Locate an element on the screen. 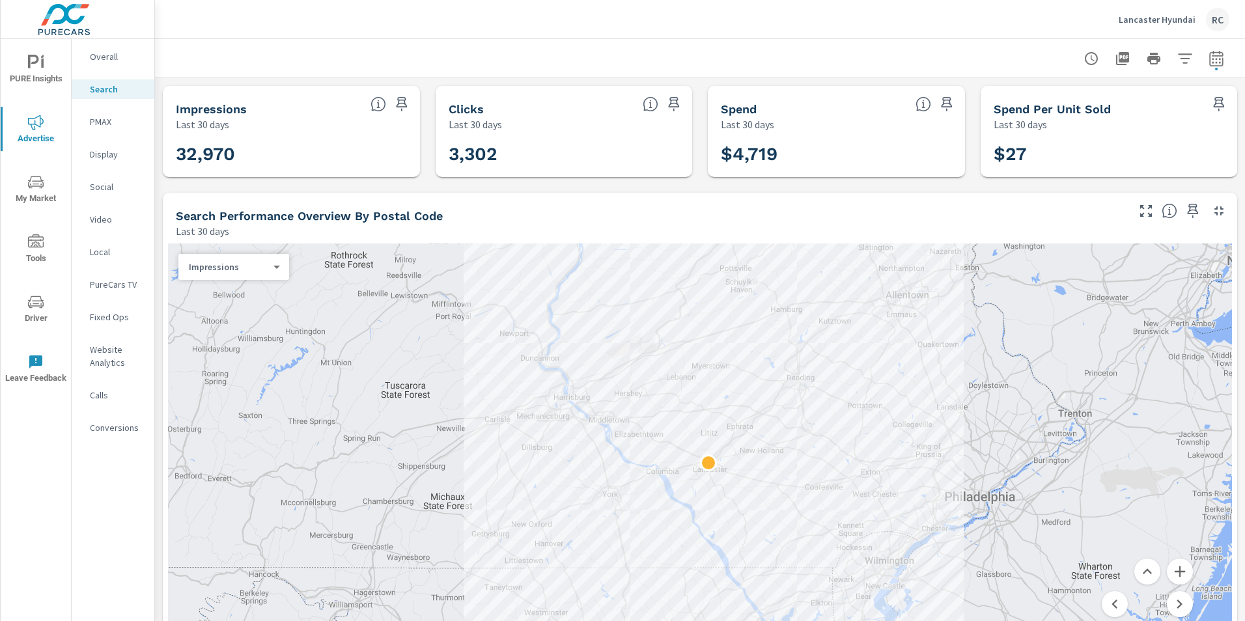 Image resolution: width=1245 pixels, height=621 pixels. span: My Market is located at coordinates (36, 190).